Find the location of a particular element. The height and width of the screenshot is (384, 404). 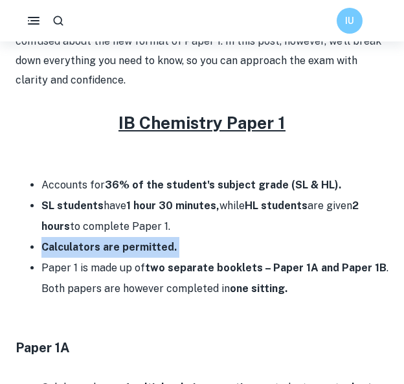

strong: one sitting. is located at coordinates (258, 288).